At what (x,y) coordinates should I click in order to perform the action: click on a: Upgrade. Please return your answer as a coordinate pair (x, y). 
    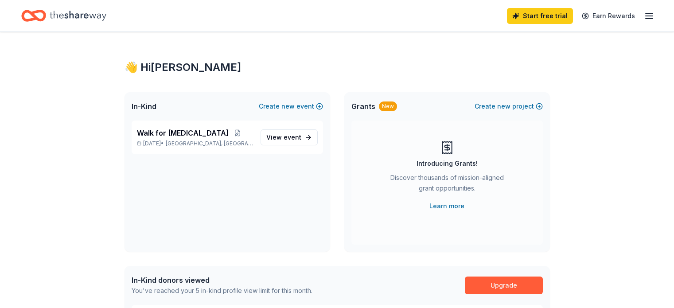
    Looking at the image, I should click on (504, 285).